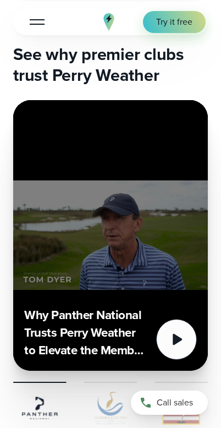 This screenshot has height=428, width=221. I want to click on span: Call sales, so click(175, 402).